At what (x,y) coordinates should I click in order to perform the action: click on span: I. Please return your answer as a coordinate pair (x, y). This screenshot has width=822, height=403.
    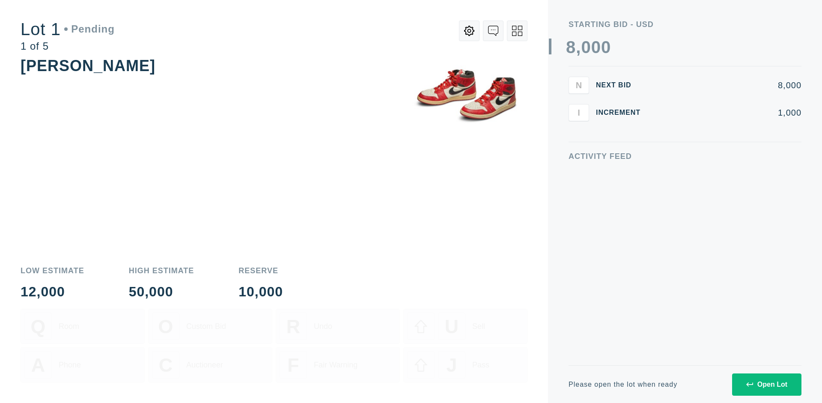
    Looking at the image, I should click on (579, 112).